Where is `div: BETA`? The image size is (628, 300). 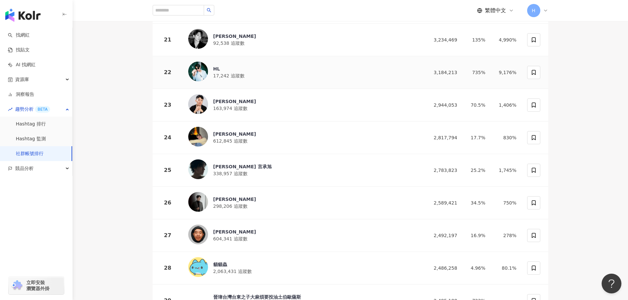 div: BETA is located at coordinates (43, 109).